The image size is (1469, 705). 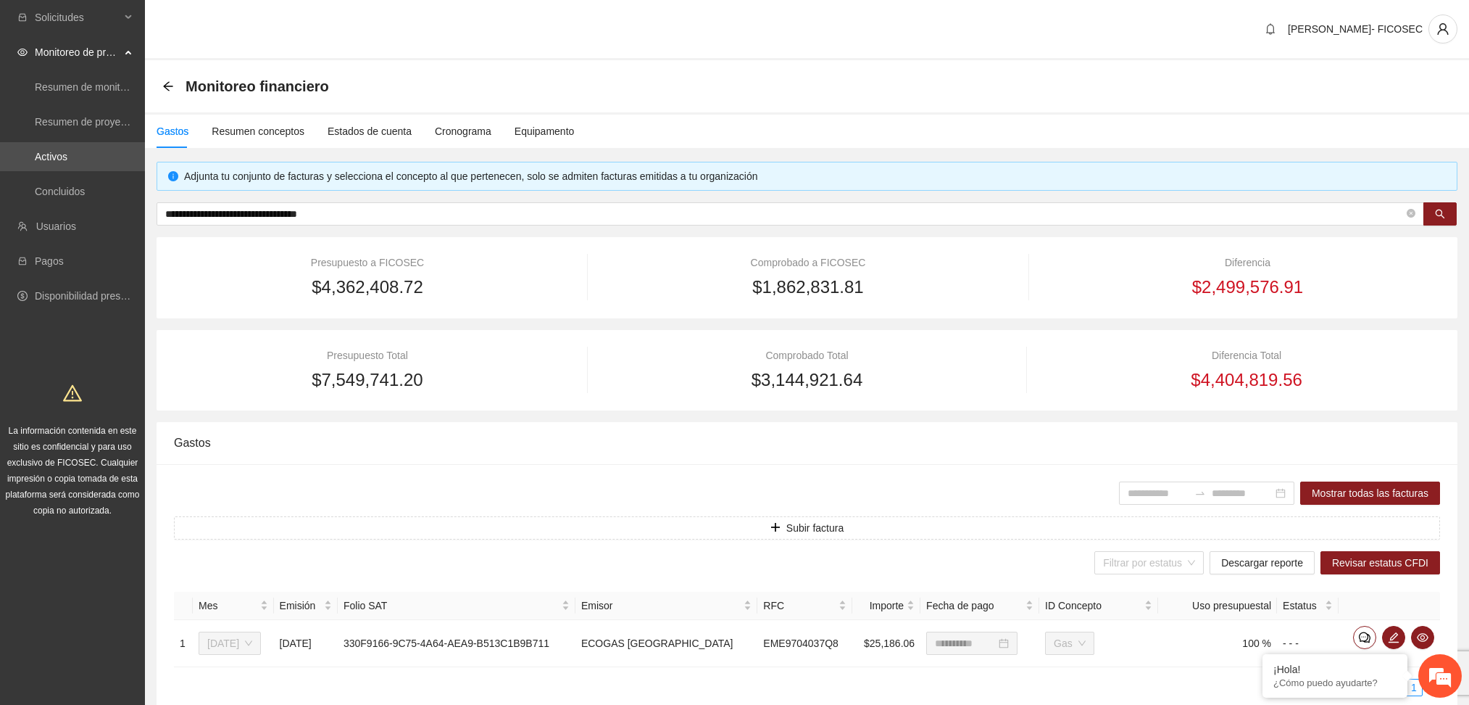 I want to click on div: Resumen conceptos, so click(x=258, y=131).